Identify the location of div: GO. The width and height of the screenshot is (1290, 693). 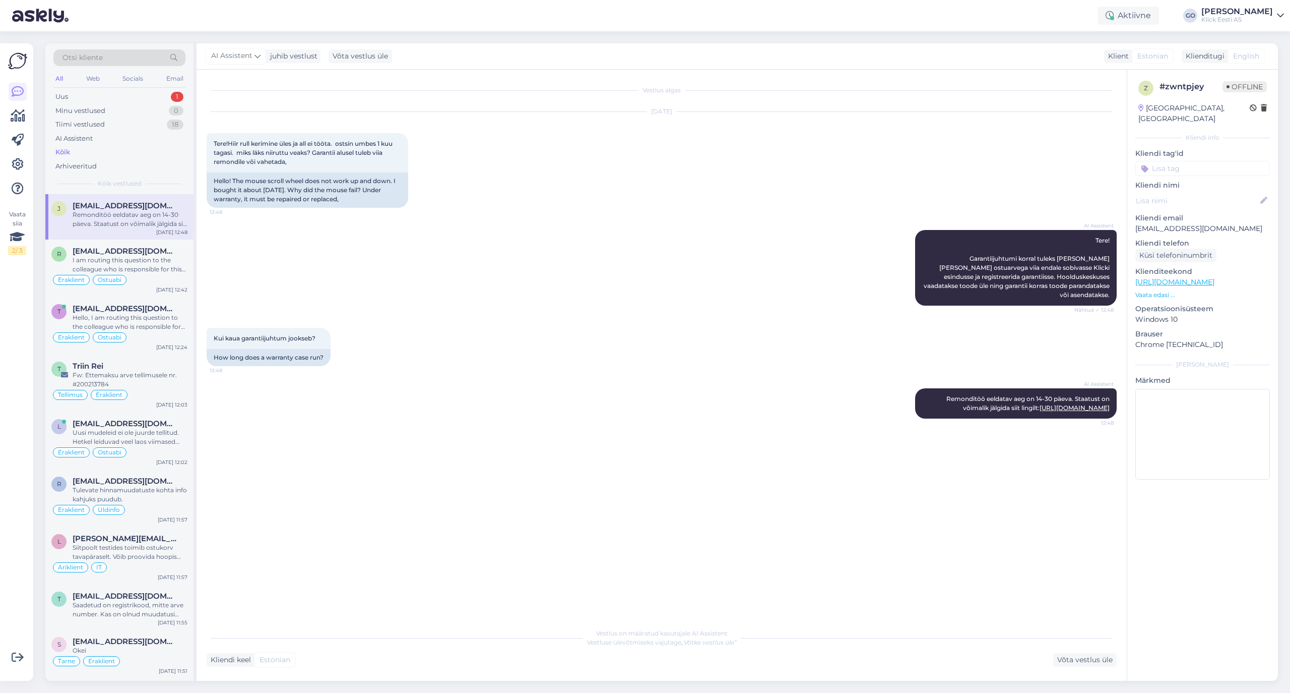
(1191, 16).